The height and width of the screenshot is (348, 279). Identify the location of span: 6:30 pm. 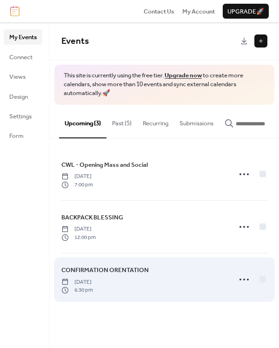
(77, 290).